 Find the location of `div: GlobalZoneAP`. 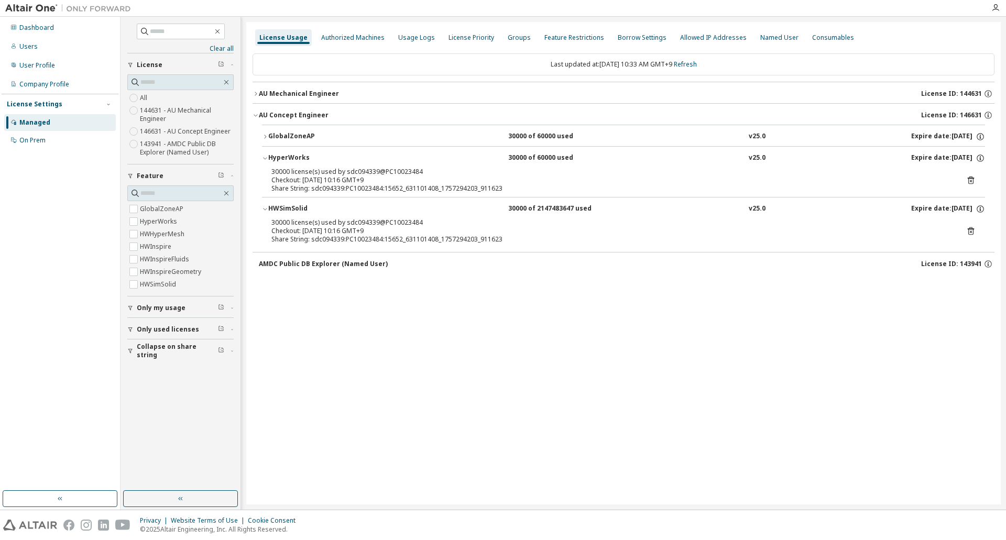

div: GlobalZoneAP is located at coordinates (315, 137).